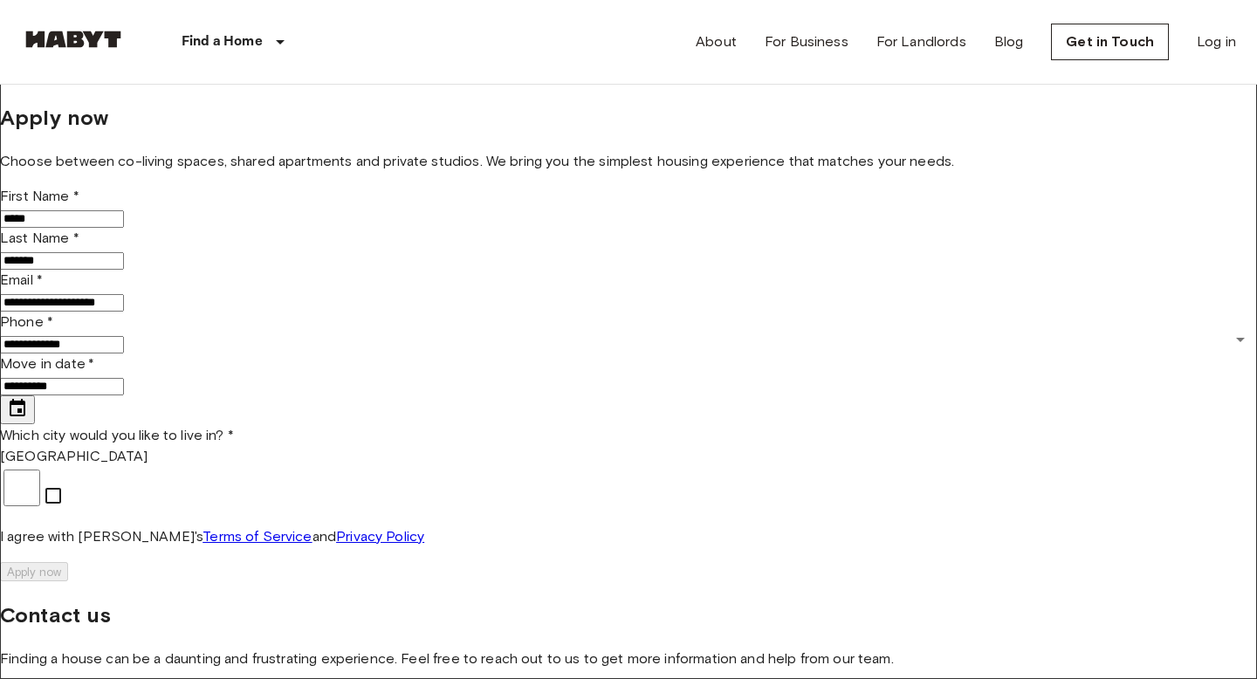  Describe the element at coordinates (807, 42) in the screenshot. I see `a: For Business` at that location.